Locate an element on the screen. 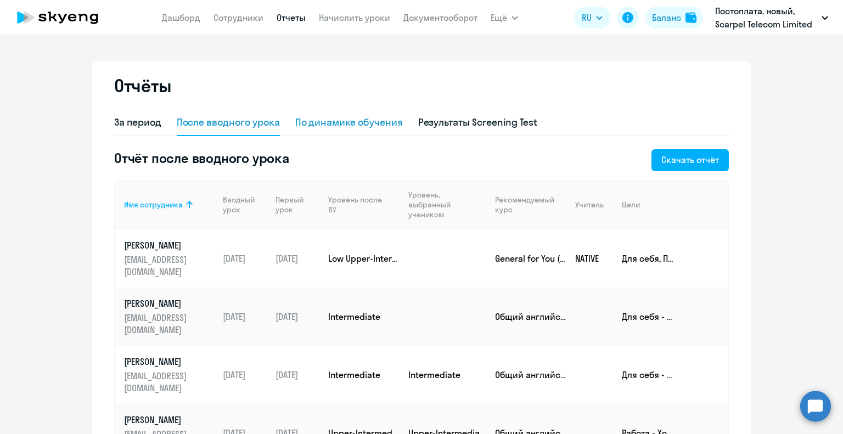 This screenshot has width=843, height=434. p: Для себя - Фильмы и сериалы в оригинале, понимать тексты и смысл любимых песен; Для себя - самора... is located at coordinates (648, 317).